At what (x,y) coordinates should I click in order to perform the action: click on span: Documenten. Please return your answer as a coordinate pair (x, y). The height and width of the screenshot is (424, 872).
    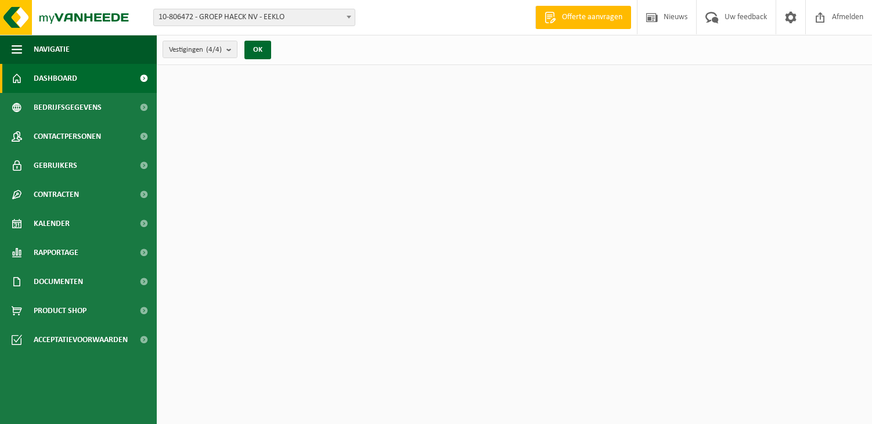
    Looking at the image, I should click on (58, 282).